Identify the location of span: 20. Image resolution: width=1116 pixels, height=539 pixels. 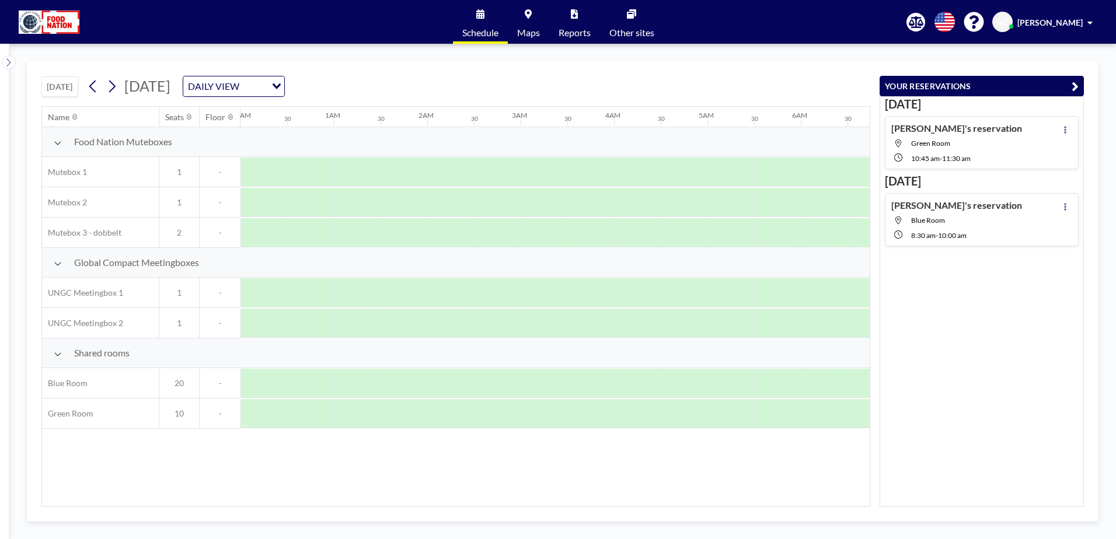
(179, 383).